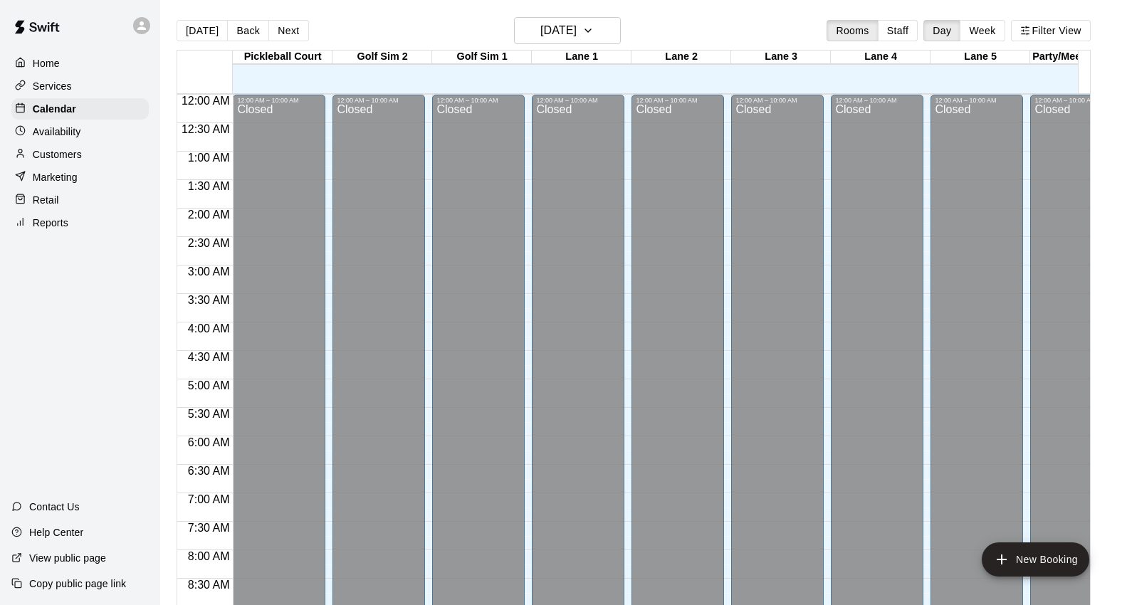 The image size is (1127, 605). I want to click on span: 6:00 AM, so click(209, 442).